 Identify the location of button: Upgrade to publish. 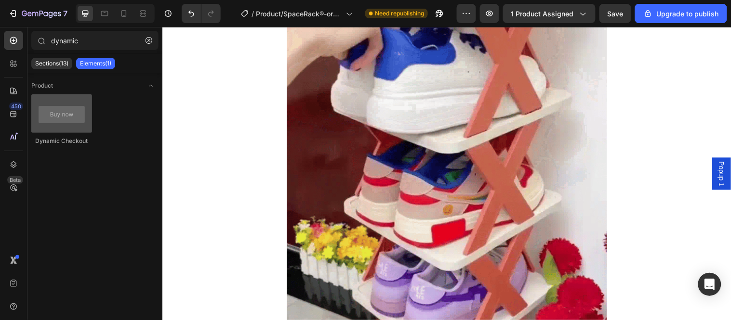
(681, 13).